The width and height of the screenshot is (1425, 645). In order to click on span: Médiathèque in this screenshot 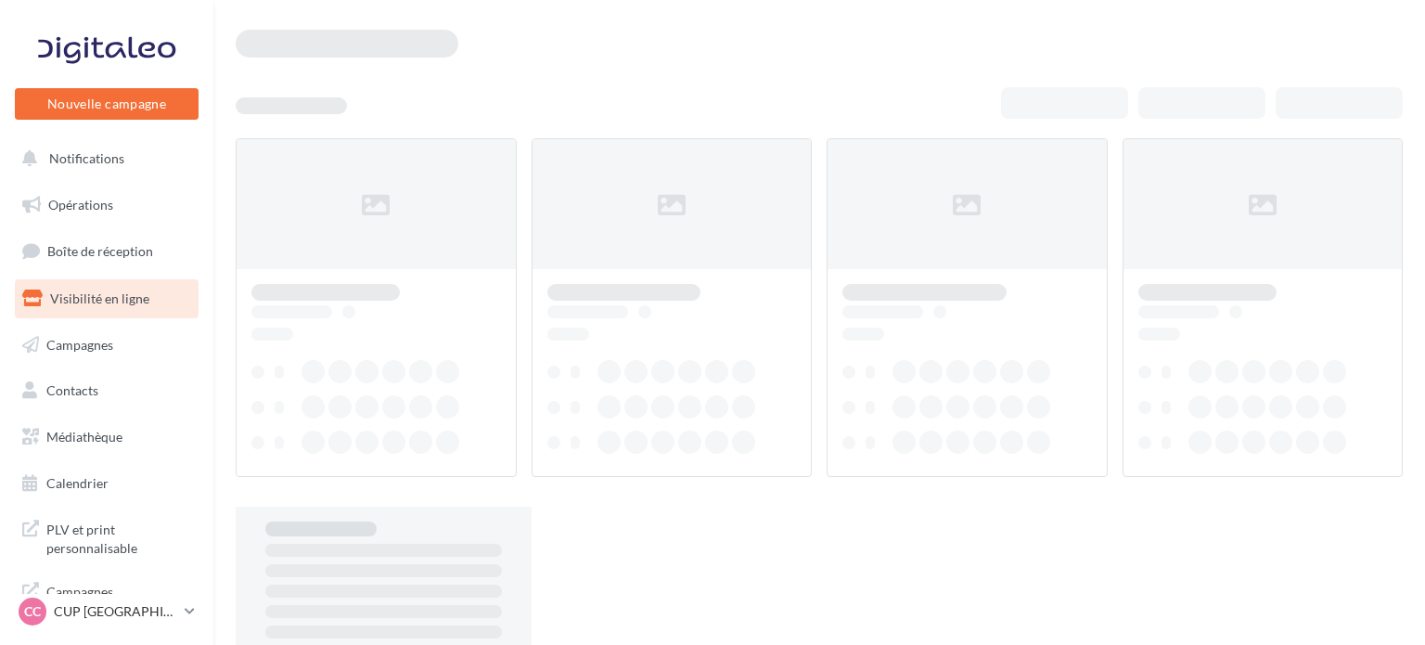, I will do `click(84, 436)`.